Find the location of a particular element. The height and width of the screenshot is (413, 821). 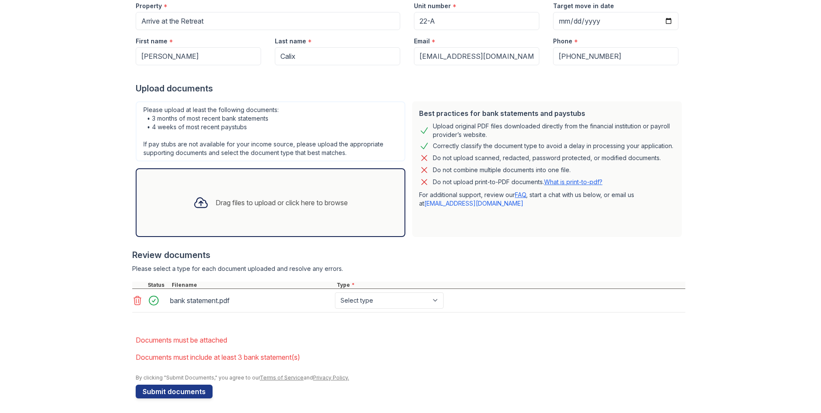

div: Type is located at coordinates (510, 285).